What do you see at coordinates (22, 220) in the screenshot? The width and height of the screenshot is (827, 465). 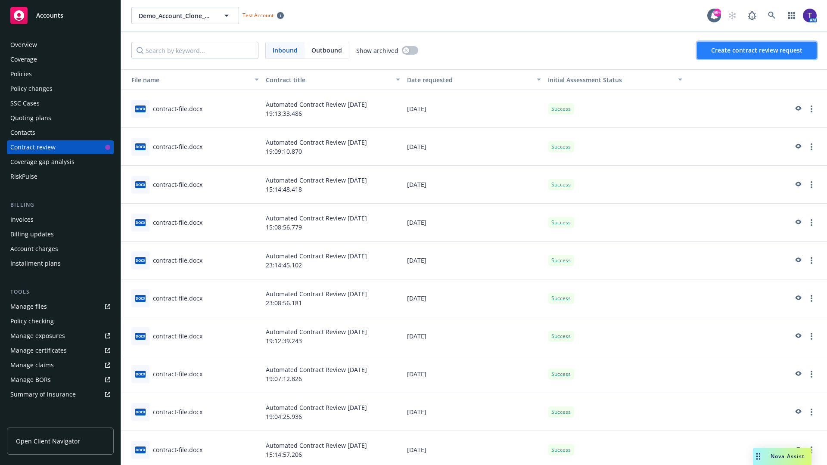 I see `div: Invoices` at bounding box center [22, 220].